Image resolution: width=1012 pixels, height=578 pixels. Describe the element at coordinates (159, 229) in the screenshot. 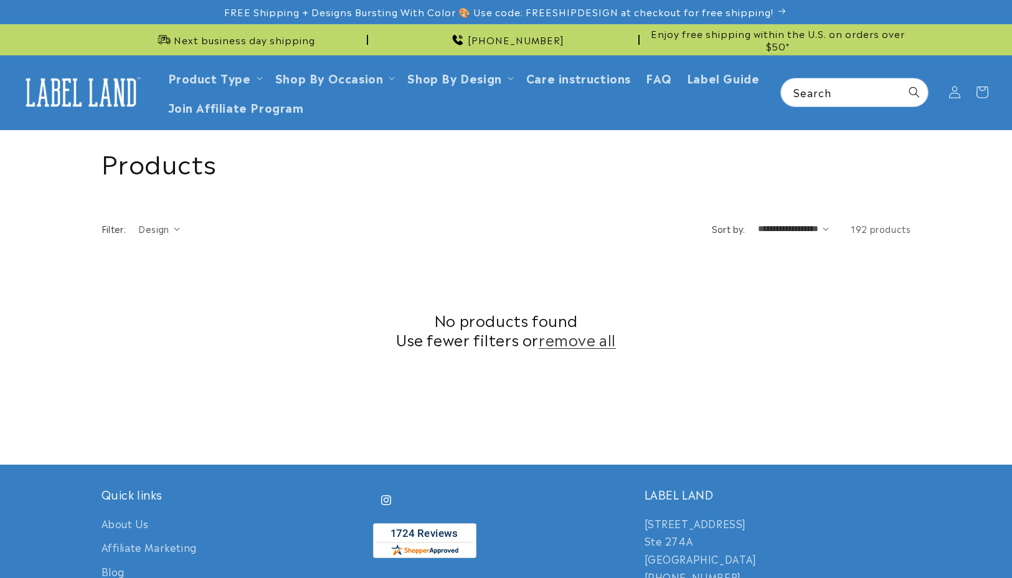

I see `summary: Design (0 selected)` at that location.